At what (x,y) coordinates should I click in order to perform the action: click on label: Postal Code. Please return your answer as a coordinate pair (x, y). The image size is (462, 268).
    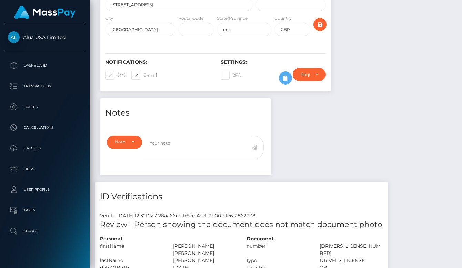
    Looking at the image, I should click on (191, 18).